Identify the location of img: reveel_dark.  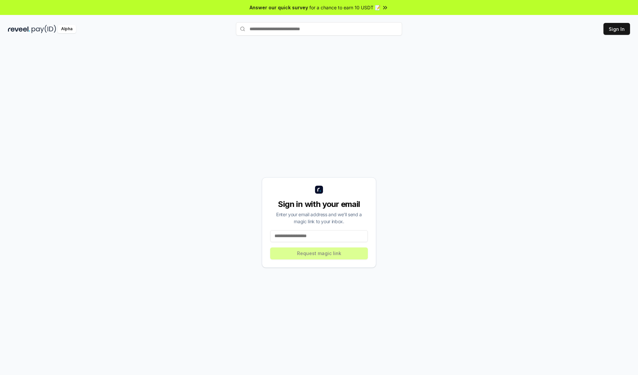
(19, 29).